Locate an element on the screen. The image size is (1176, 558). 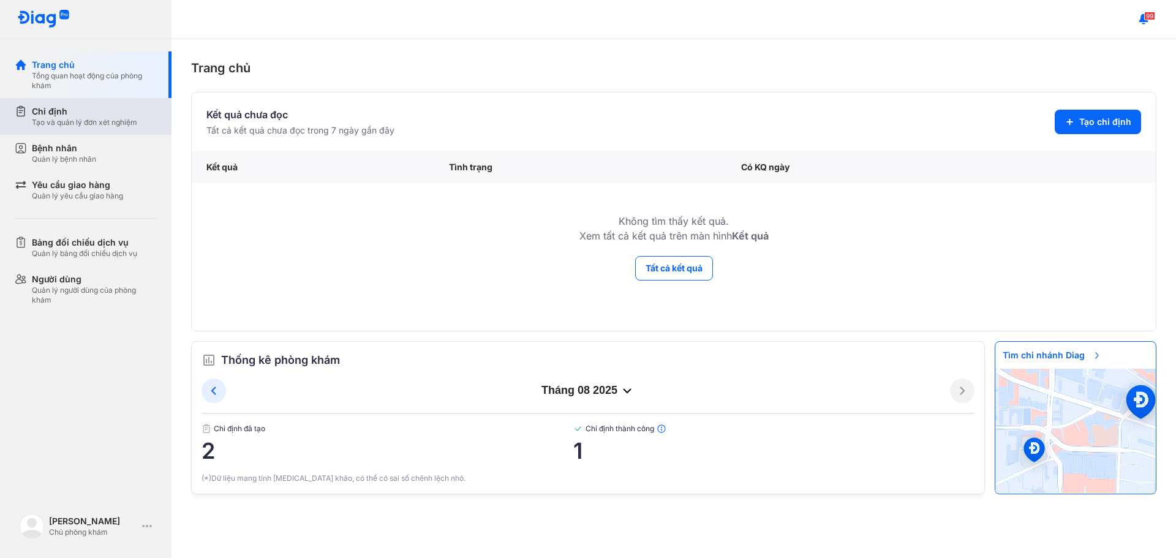
span: 2 is located at coordinates (387, 451).